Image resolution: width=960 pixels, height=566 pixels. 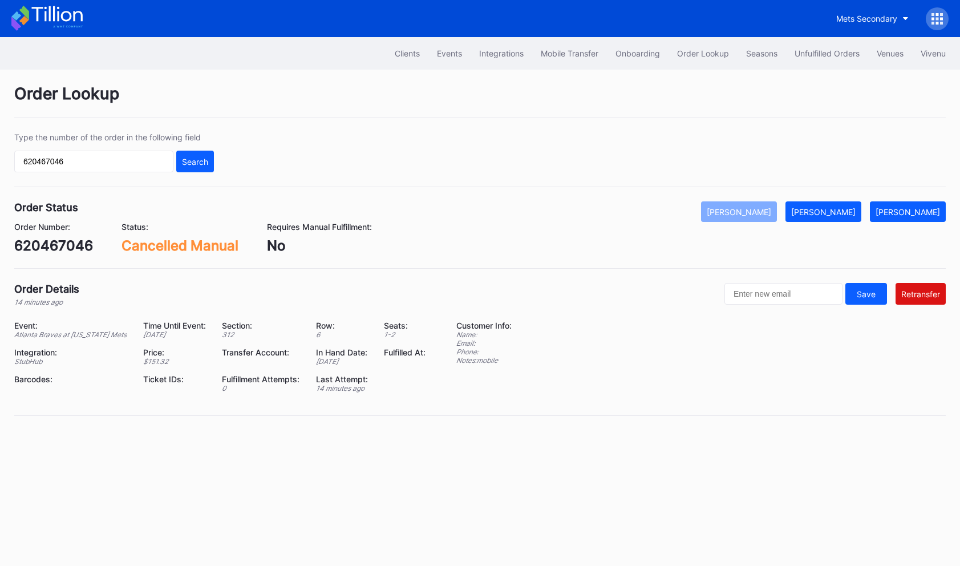 I want to click on div: Section:, so click(x=262, y=325).